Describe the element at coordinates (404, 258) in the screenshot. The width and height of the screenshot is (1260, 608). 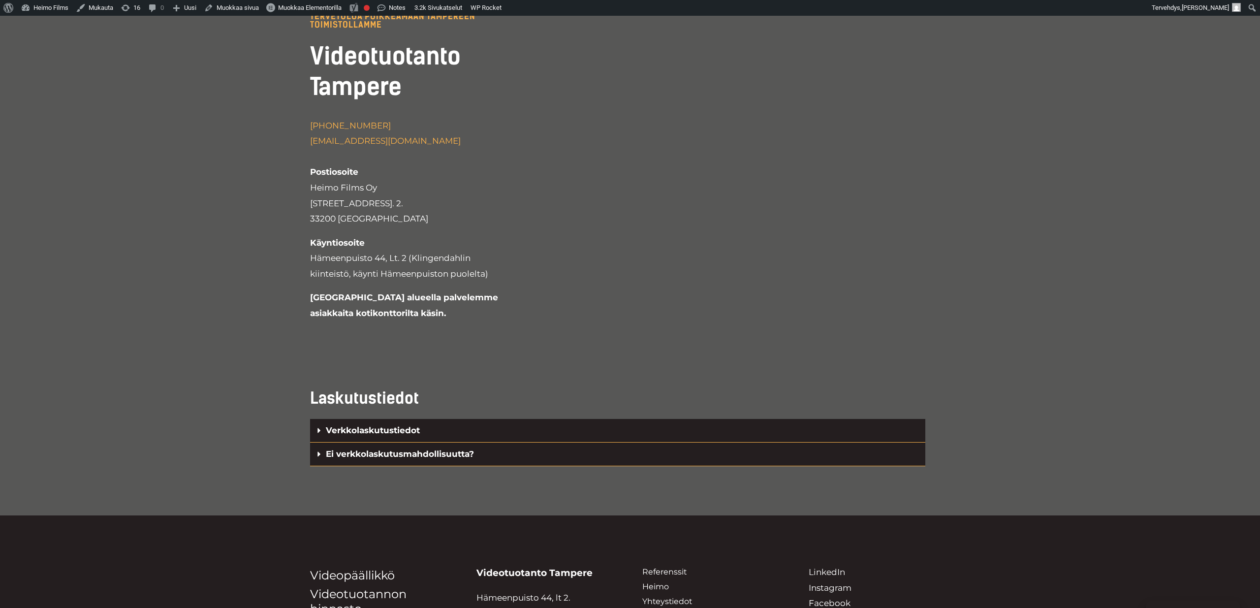
I see `p: Hämeenpuisto 44, Lt. 2 (Klingendahlin kiinteistö, käynti Hämeenpuiston puolelta)` at that location.